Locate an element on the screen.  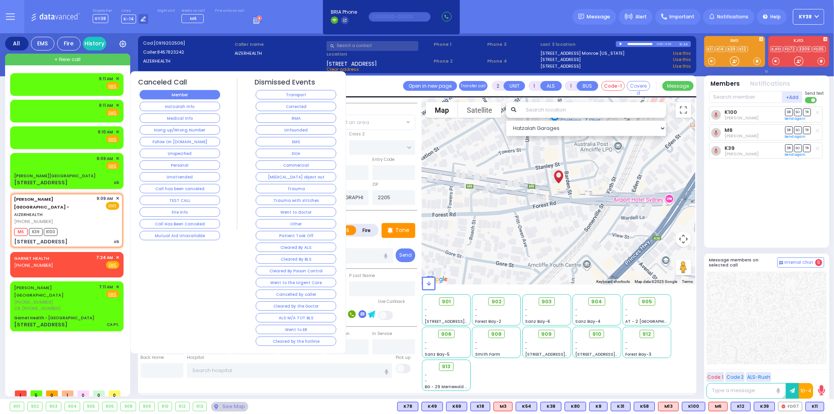
a: M6 is located at coordinates (728, 130).